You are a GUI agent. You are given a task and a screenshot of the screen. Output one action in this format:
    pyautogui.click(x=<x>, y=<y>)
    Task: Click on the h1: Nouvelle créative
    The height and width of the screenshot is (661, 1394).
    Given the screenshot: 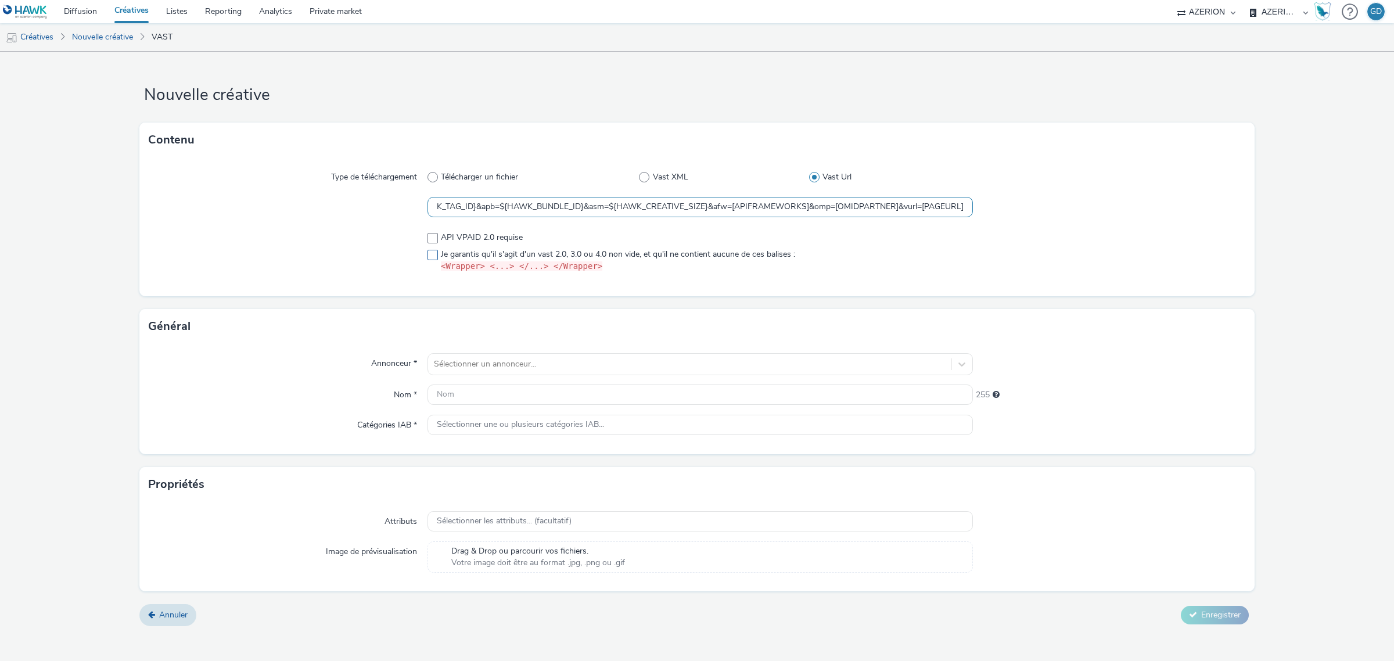 What is the action you would take?
    pyautogui.click(x=697, y=95)
    